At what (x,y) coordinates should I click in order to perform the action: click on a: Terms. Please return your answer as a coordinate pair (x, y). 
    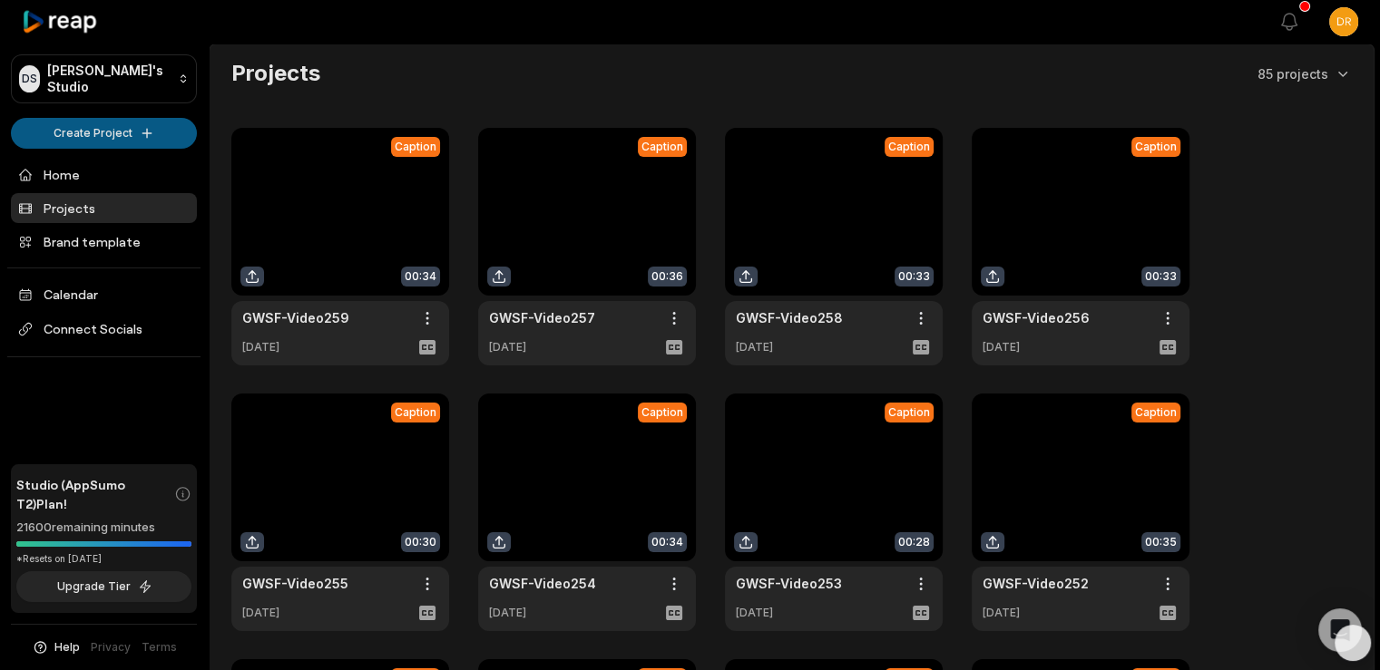
    Looking at the image, I should click on (159, 648).